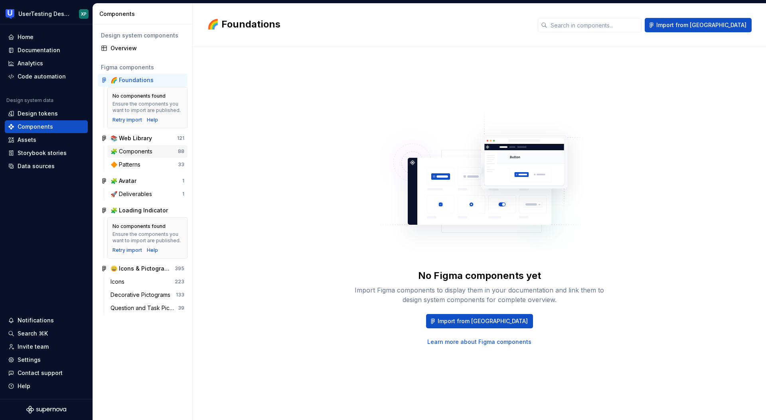 This screenshot has width=766, height=420. I want to click on a: Analytics, so click(46, 63).